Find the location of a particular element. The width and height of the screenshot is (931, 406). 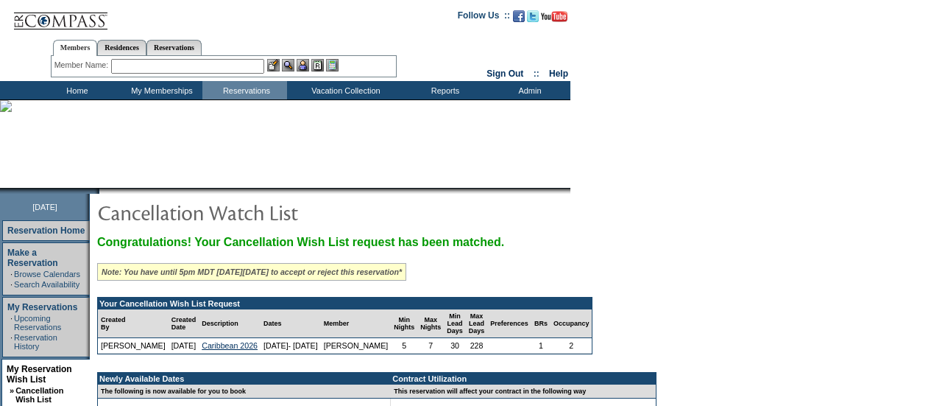

td: Preferences is located at coordinates (509, 323).